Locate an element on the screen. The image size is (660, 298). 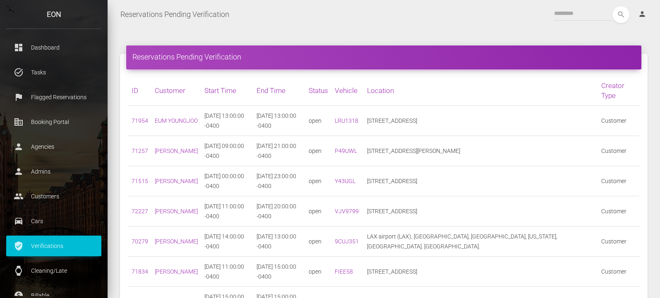
th: End Time is located at coordinates (279, 91).